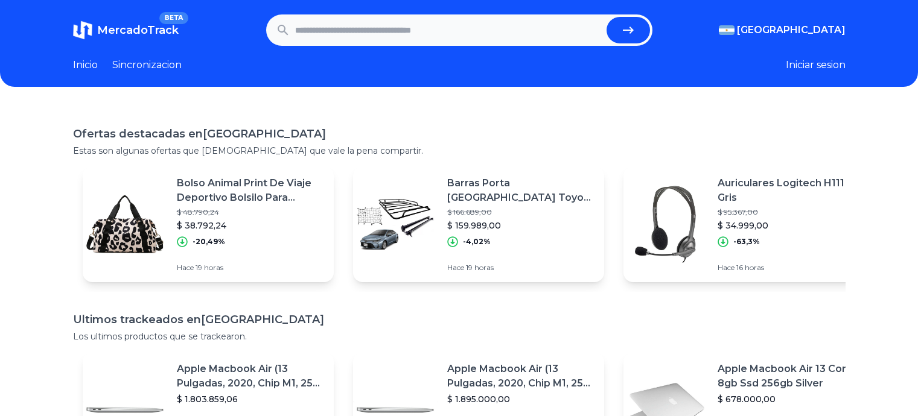  Describe the element at coordinates (459, 337) in the screenshot. I see `p: Los ultimos productos que se trackearon.` at that location.